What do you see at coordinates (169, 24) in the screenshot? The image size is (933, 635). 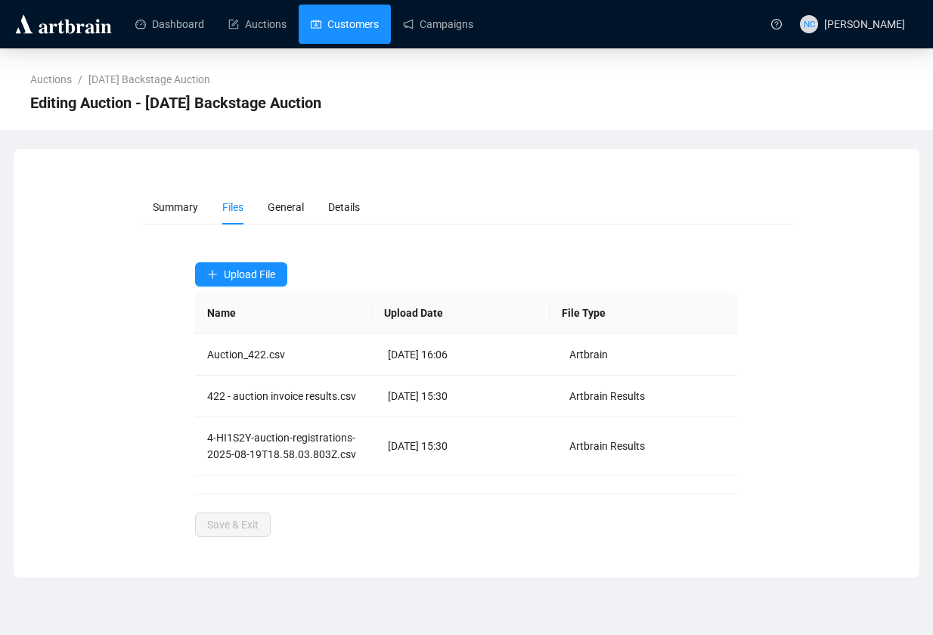 I see `a: Dashboard` at bounding box center [169, 24].